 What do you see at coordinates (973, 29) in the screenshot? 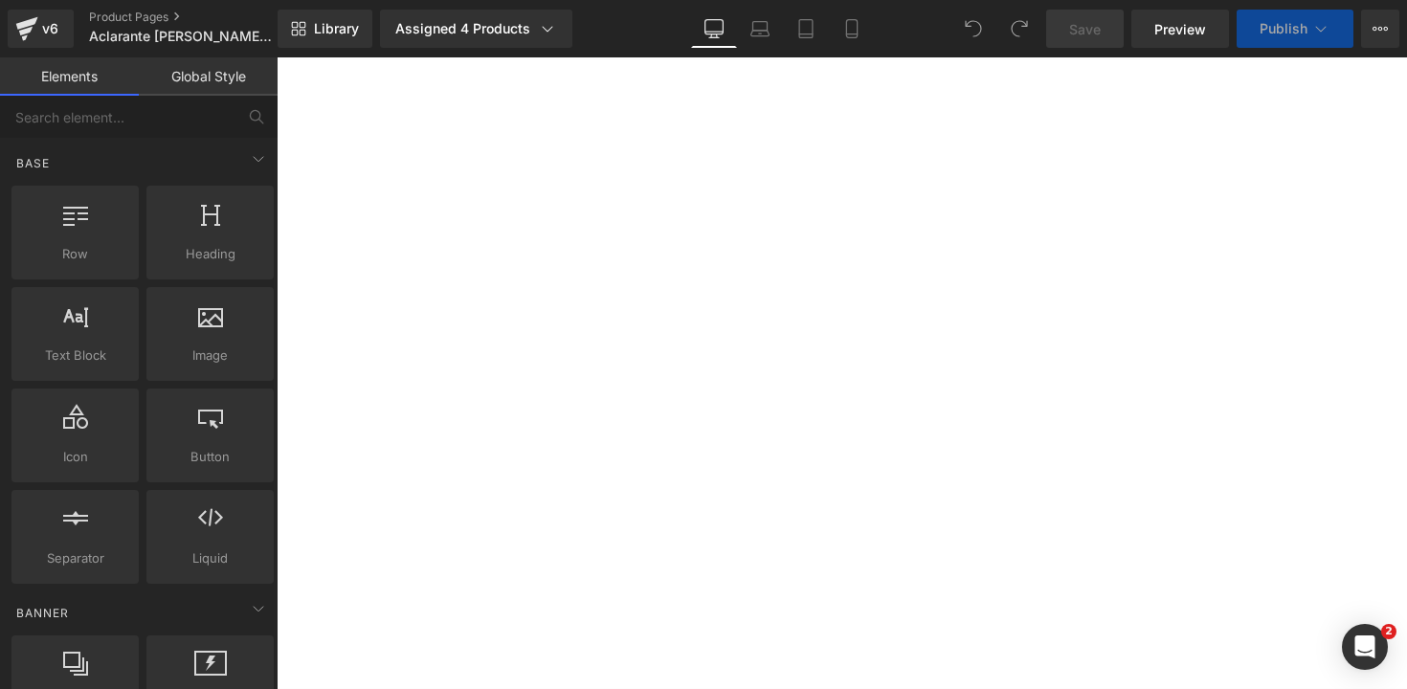
I see `button: Undo` at bounding box center [973, 29].